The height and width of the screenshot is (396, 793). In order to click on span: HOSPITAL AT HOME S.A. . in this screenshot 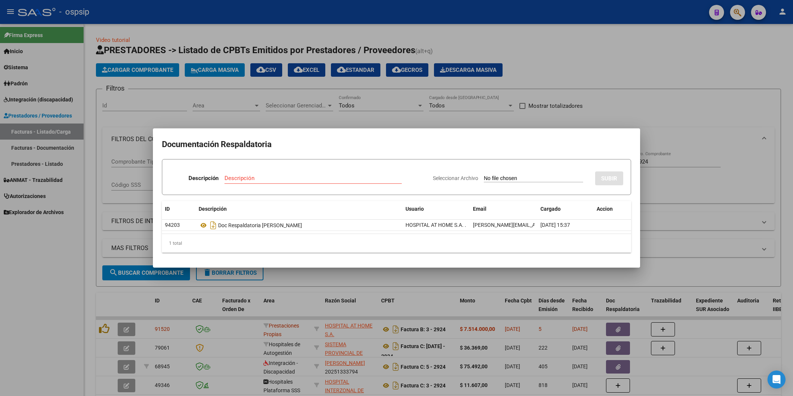, I will do `click(436, 225)`.